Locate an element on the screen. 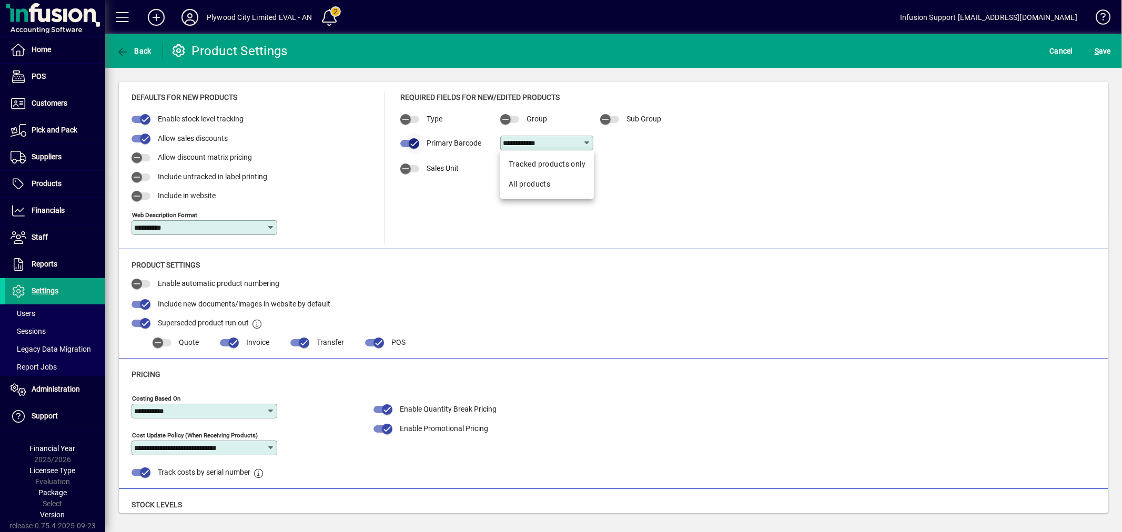  div: Plywood City Limited EVAL - AN is located at coordinates (259, 17).